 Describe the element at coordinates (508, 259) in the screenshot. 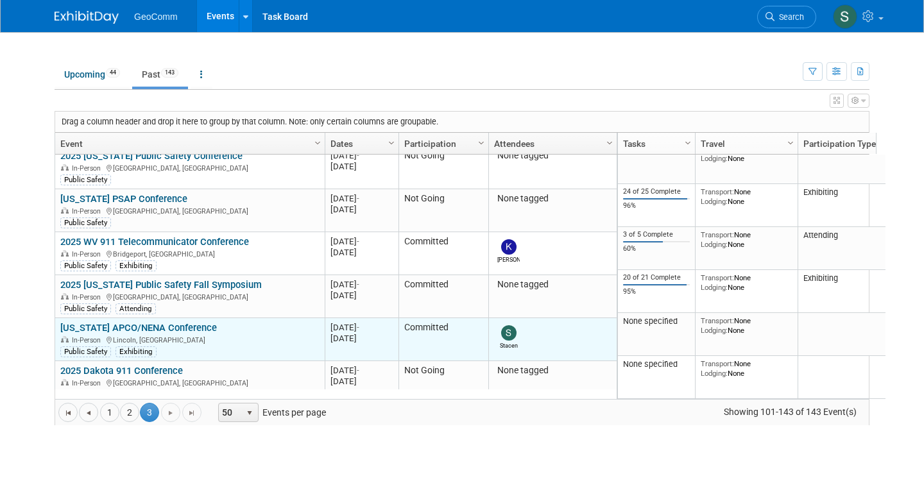

I see `div: Kevin O'Connell` at that location.